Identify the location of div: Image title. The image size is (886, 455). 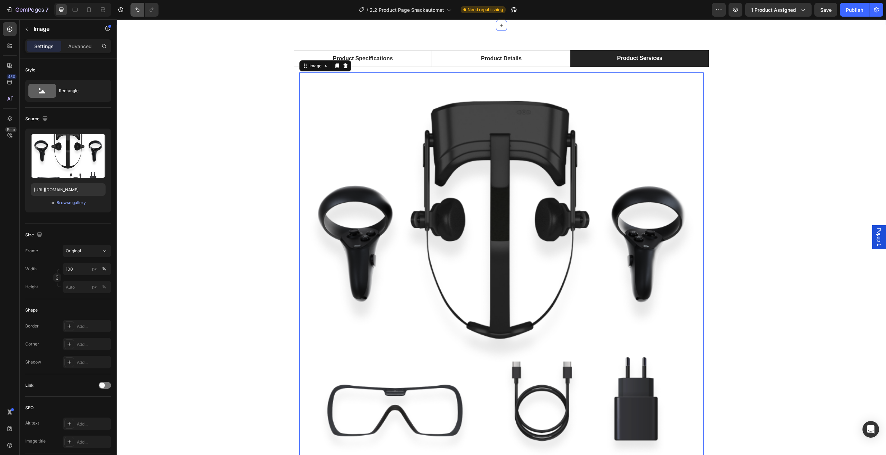
(35, 441).